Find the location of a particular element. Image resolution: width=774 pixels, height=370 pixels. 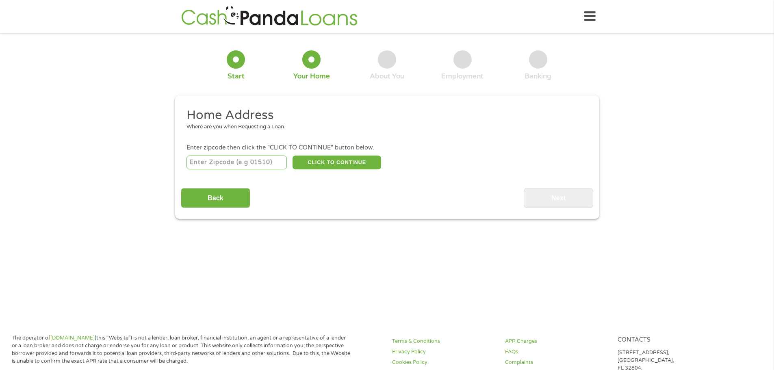

h4: Contacts is located at coordinates (669, 340).